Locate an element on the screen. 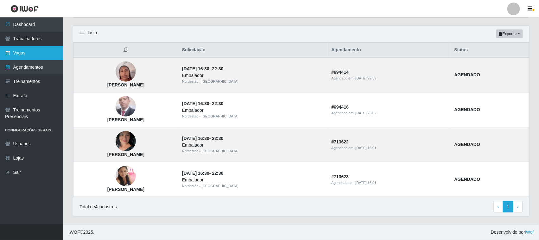  th: Status is located at coordinates (490, 50).